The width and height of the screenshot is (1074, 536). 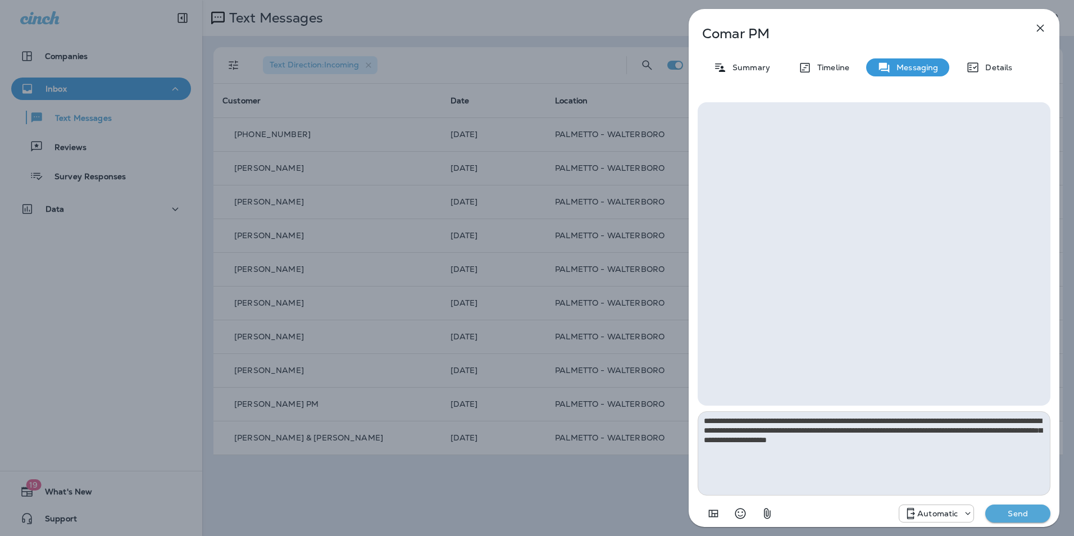 I want to click on p: Summary, so click(x=748, y=67).